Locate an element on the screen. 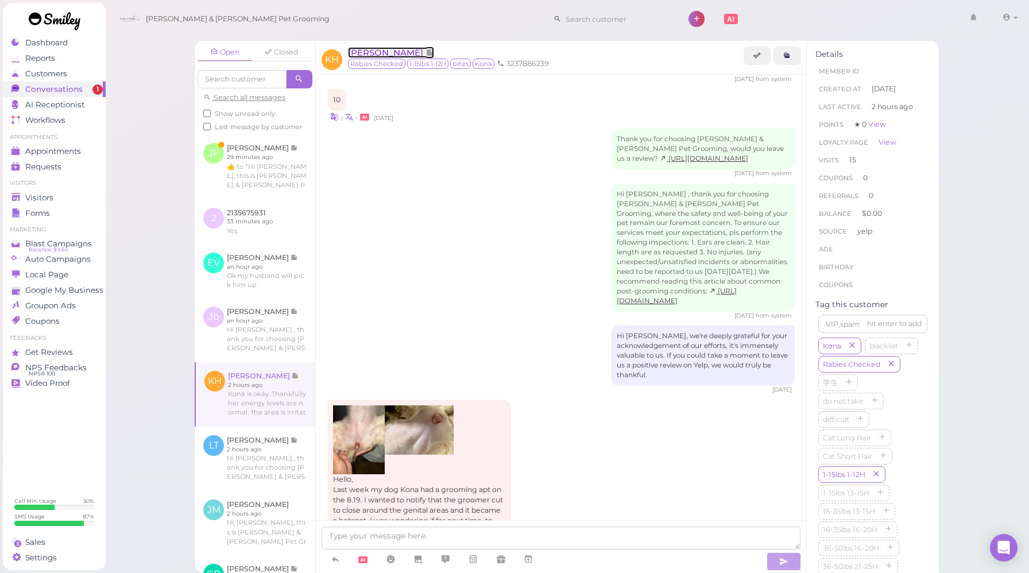  span: blacklist is located at coordinates (884, 346).